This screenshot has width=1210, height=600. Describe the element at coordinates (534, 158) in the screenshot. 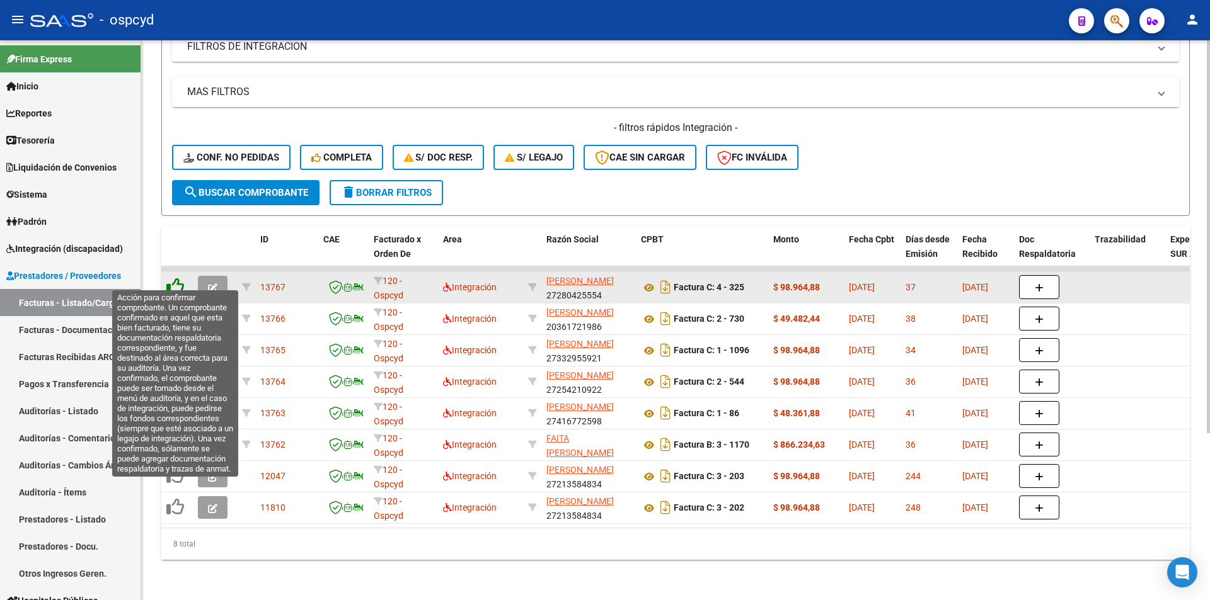

I see `button: S/ legajo` at that location.